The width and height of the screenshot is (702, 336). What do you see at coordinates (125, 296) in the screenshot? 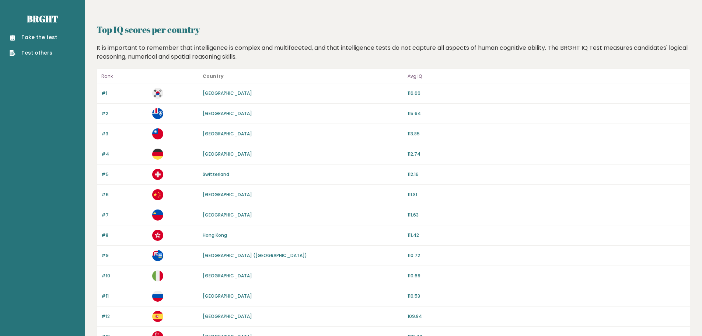
I see `p: #11` at bounding box center [125, 296].